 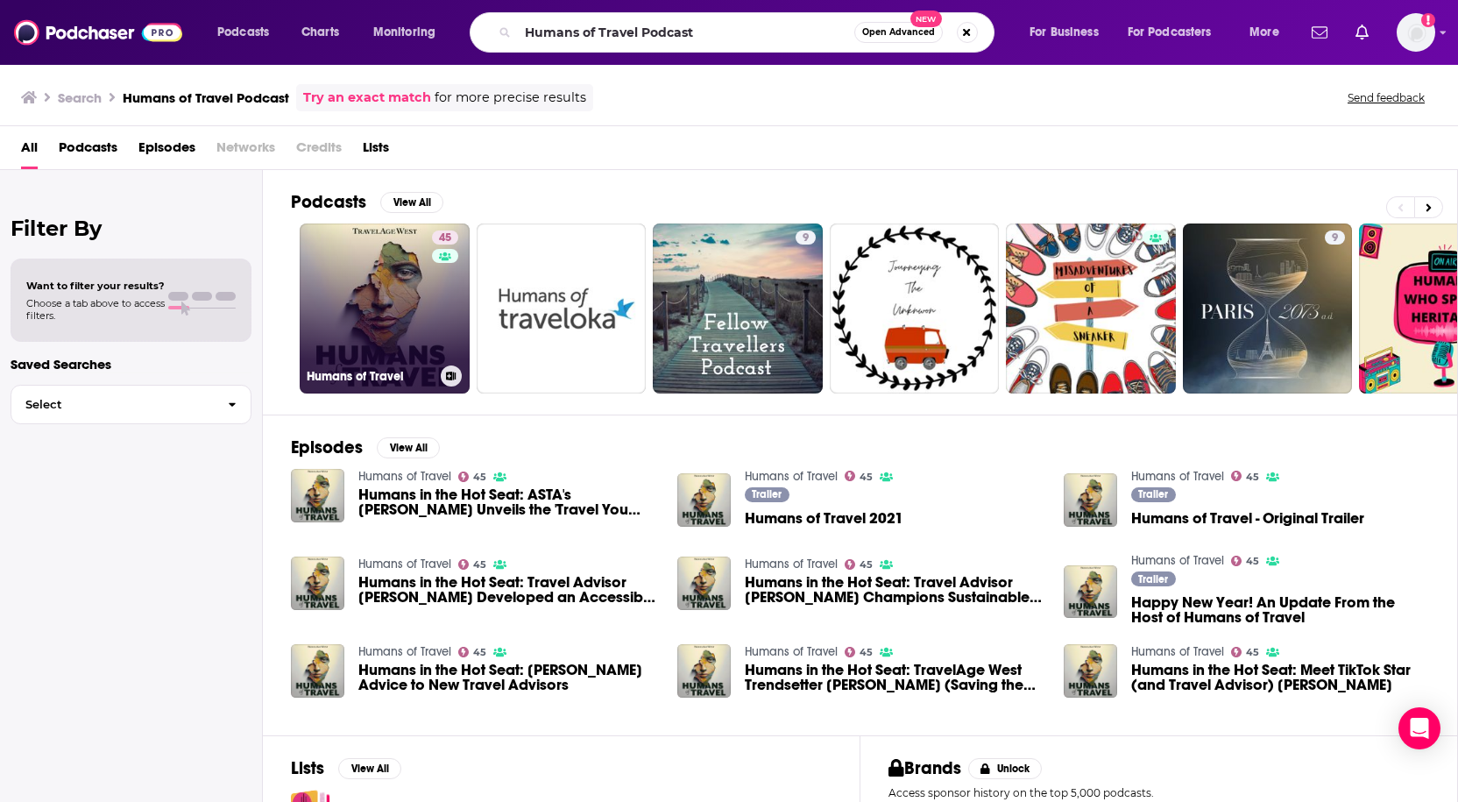 I want to click on img: Humans in the Hot Seat: Brittany Taylor's Advice to New Travel Advisors, so click(x=317, y=670).